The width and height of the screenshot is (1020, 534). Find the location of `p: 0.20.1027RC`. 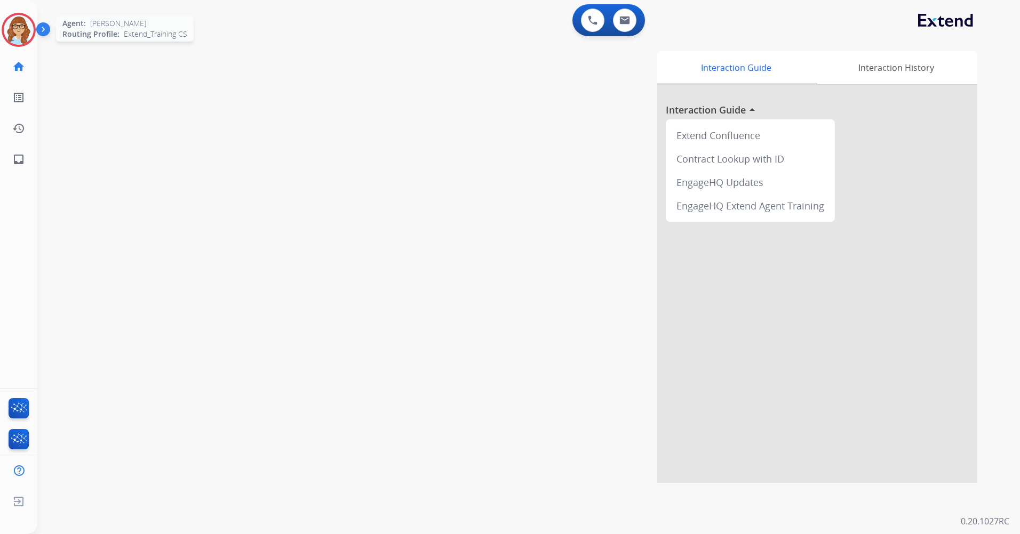

p: 0.20.1027RC is located at coordinates (985, 522).